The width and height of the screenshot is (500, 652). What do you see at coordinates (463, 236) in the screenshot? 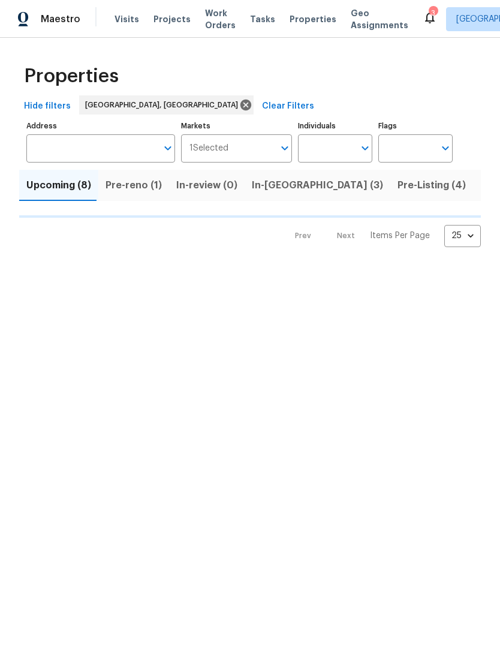
I see `div: 25` at bounding box center [463, 236].